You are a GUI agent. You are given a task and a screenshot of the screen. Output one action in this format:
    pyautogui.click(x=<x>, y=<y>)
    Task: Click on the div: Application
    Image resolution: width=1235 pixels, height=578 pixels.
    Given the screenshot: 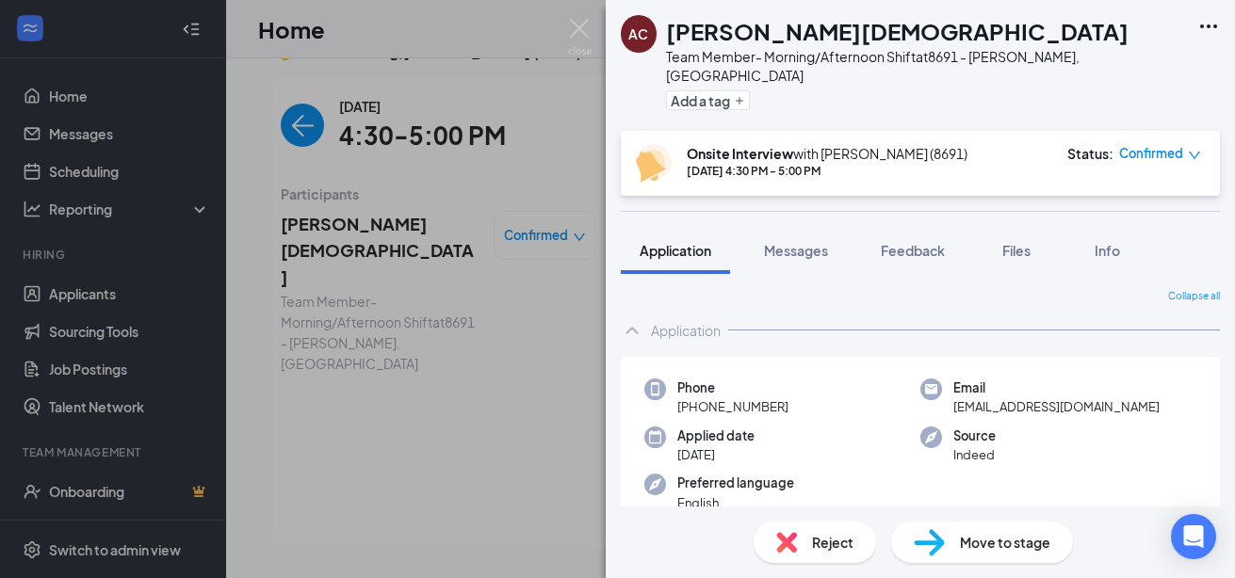 What is the action you would take?
    pyautogui.click(x=686, y=331)
    